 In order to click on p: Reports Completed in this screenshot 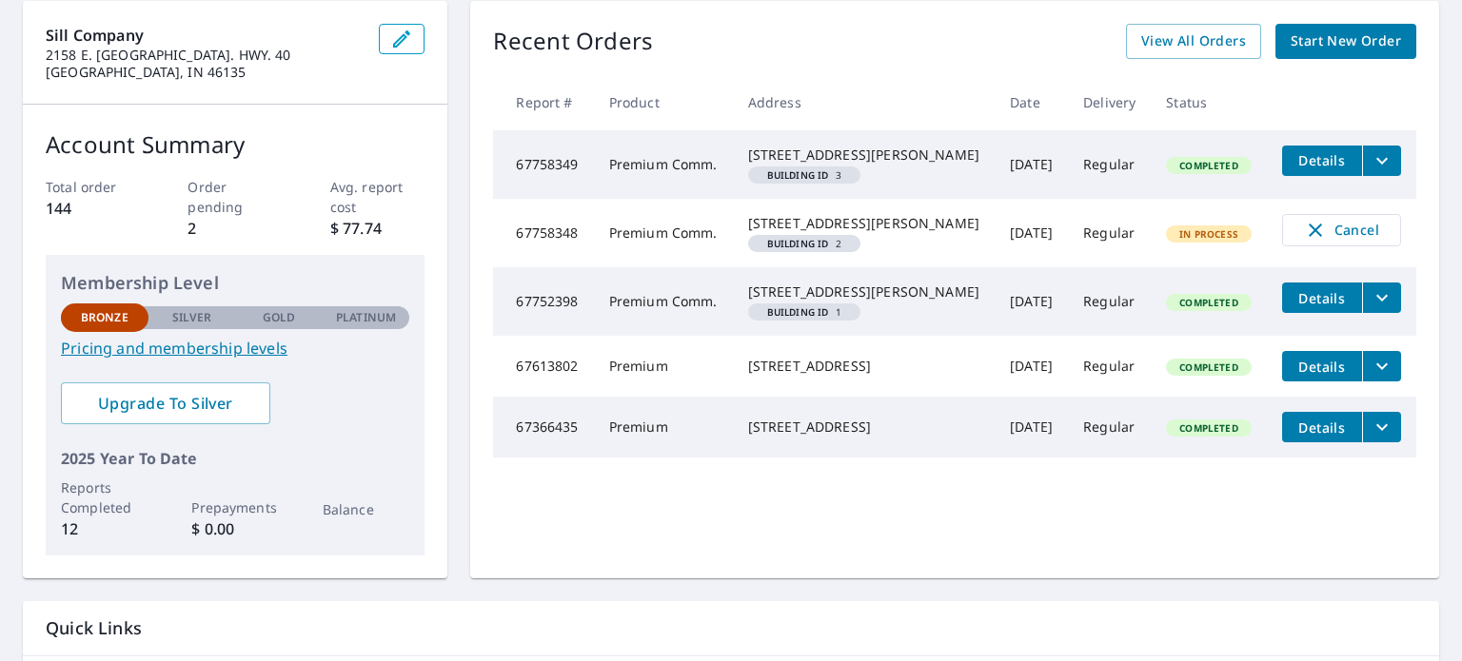, I will do `click(105, 498)`.